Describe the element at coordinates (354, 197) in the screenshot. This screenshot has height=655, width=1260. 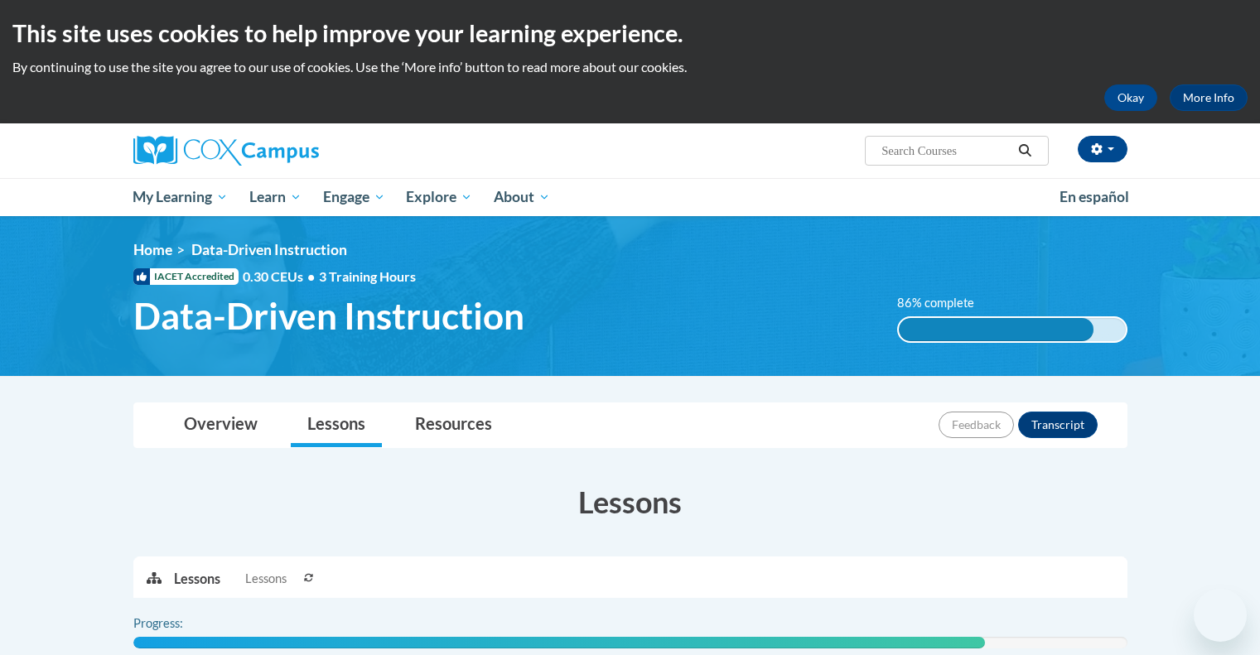
I see `span: Engage` at that location.